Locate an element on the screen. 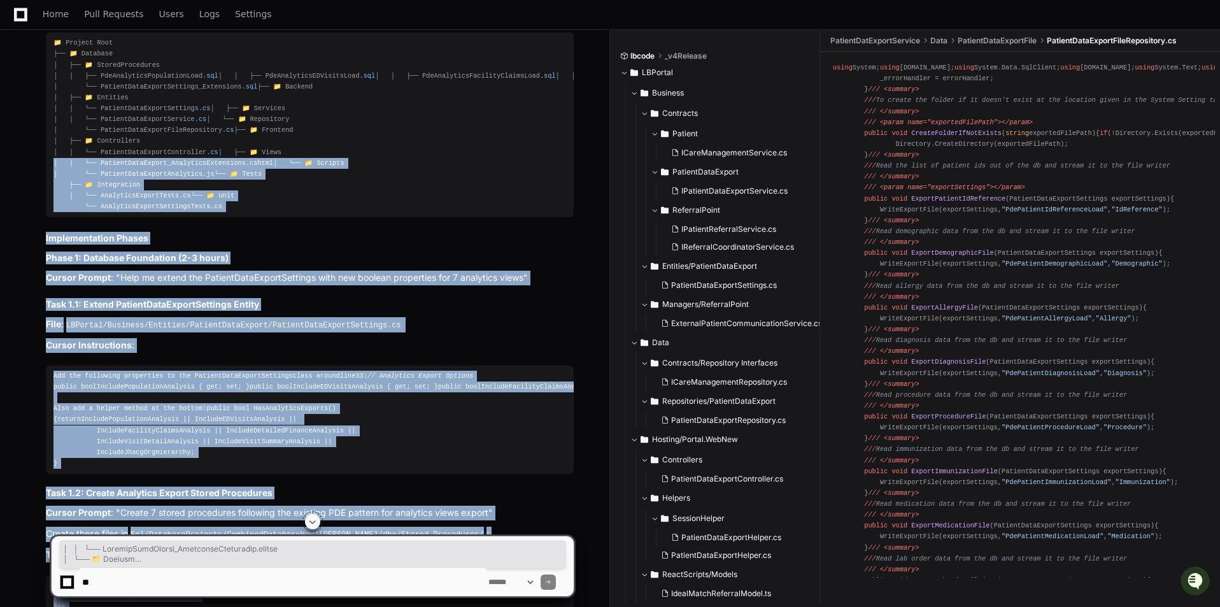 This screenshot has height=607, width=1220. div: We're available if you need us! is located at coordinates (116, 113).